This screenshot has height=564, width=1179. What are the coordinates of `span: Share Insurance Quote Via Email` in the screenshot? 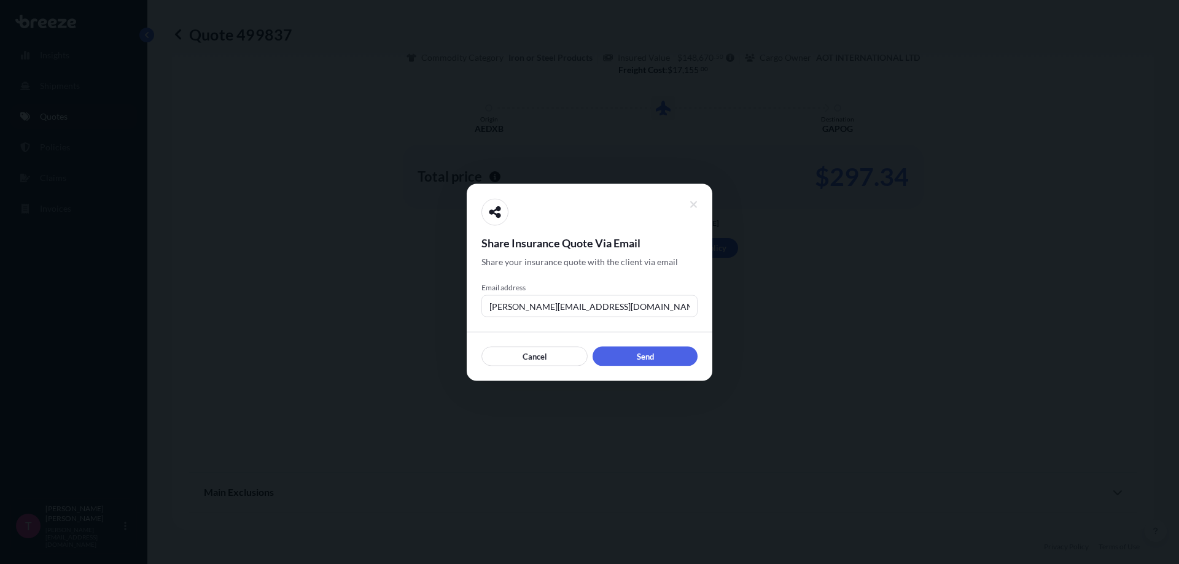 It's located at (590, 243).